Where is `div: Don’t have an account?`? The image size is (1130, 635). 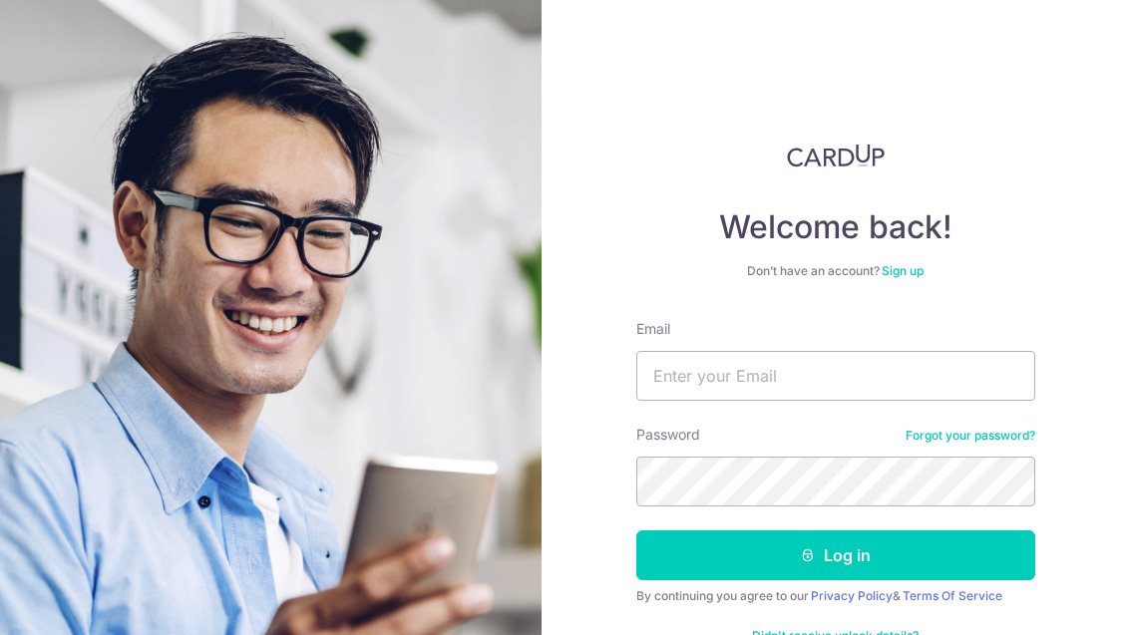 div: Don’t have an account? is located at coordinates (836, 271).